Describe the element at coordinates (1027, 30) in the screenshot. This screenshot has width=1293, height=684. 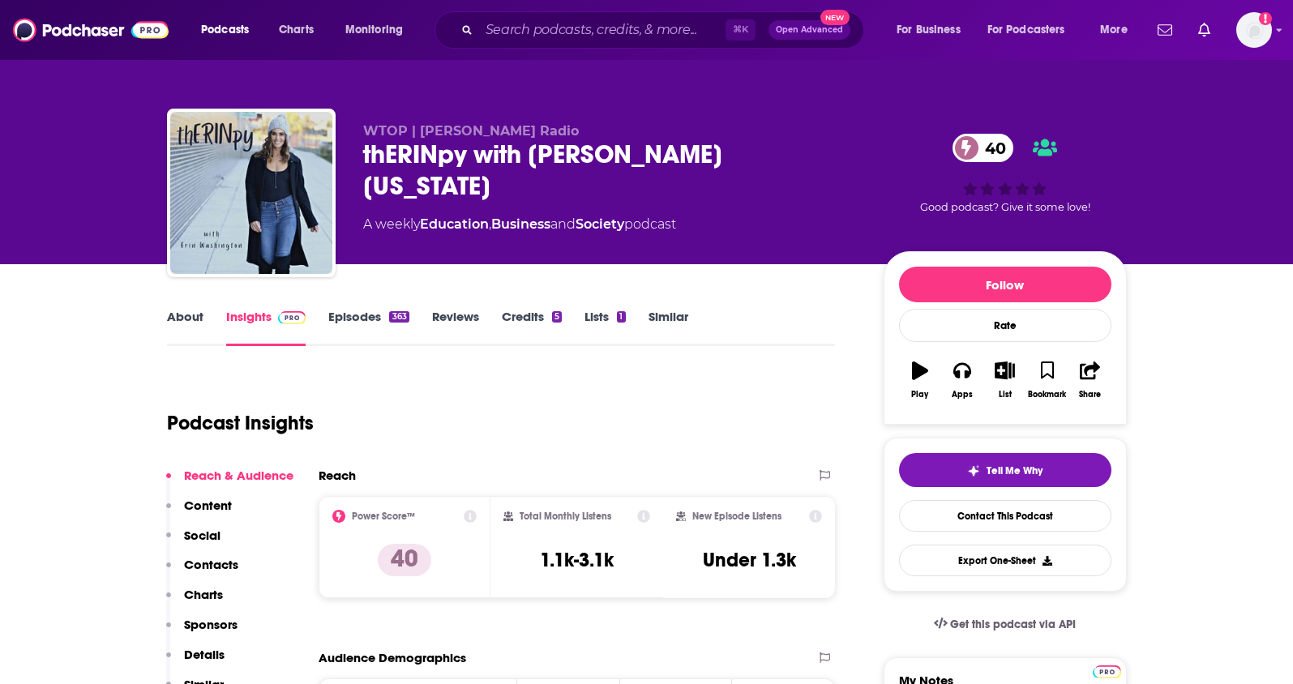
I see `span: For Podcasters` at that location.